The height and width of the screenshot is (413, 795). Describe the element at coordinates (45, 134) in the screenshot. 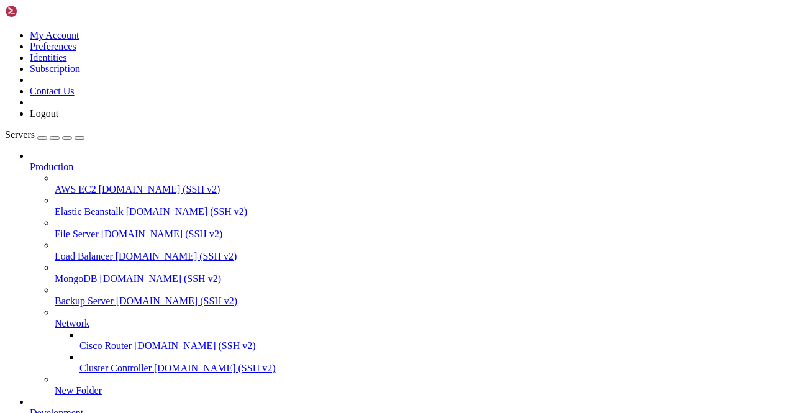

I see `a: Servers` at that location.